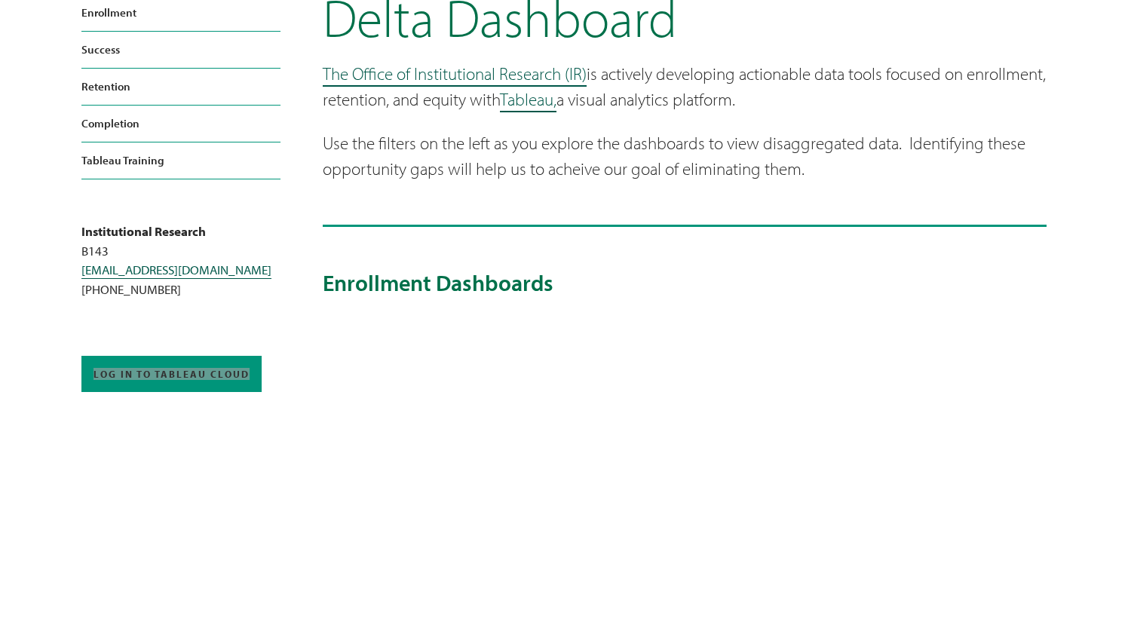  What do you see at coordinates (685, 87) in the screenshot?
I see `p: is actively developing actionable data tools focused on enrollment, retention, and equity with a ...` at bounding box center [685, 87].